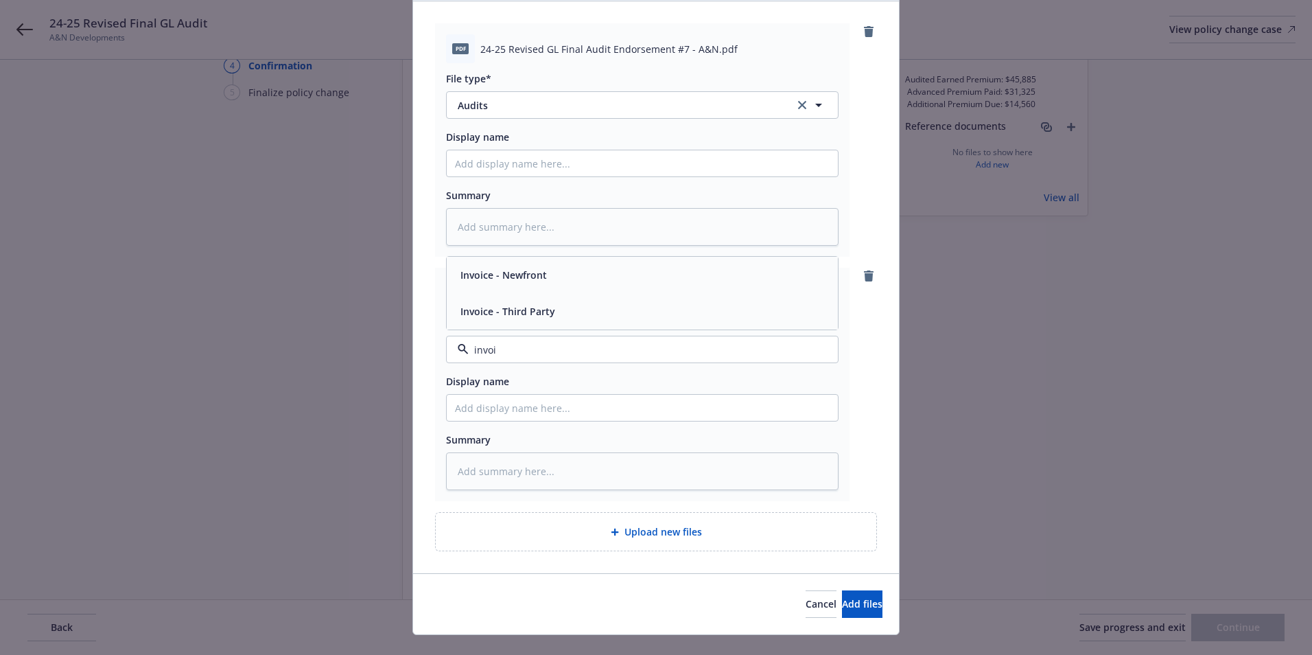  Describe the element at coordinates (642, 105) in the screenshot. I see `button: Auditsclear selection` at that location.